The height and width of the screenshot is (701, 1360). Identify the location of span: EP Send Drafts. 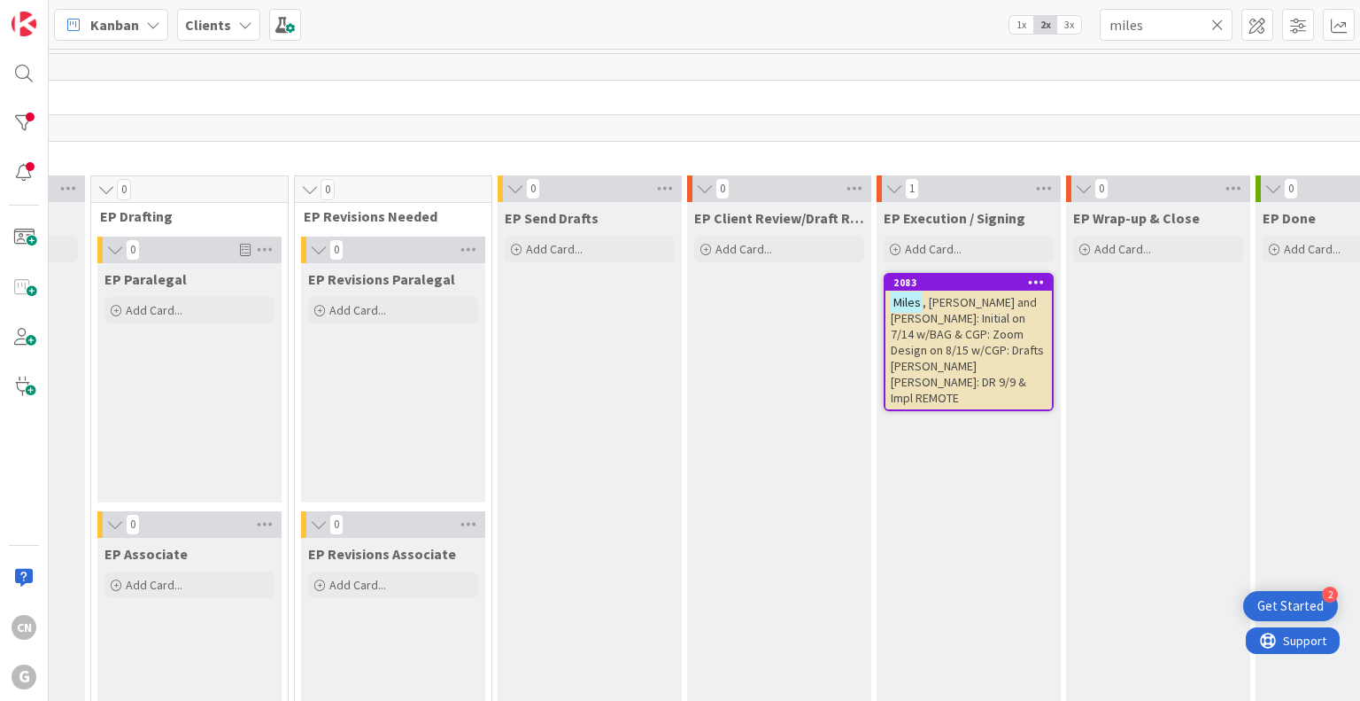
(552, 218).